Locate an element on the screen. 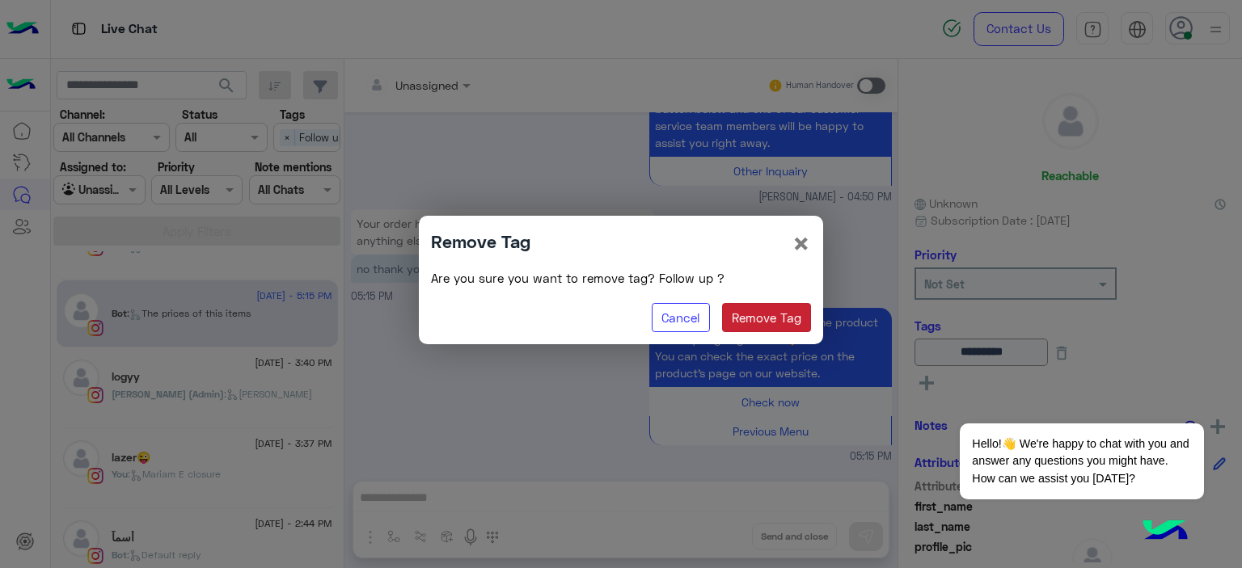 This screenshot has height=568, width=1242. button: Remove Tag is located at coordinates (766, 318).